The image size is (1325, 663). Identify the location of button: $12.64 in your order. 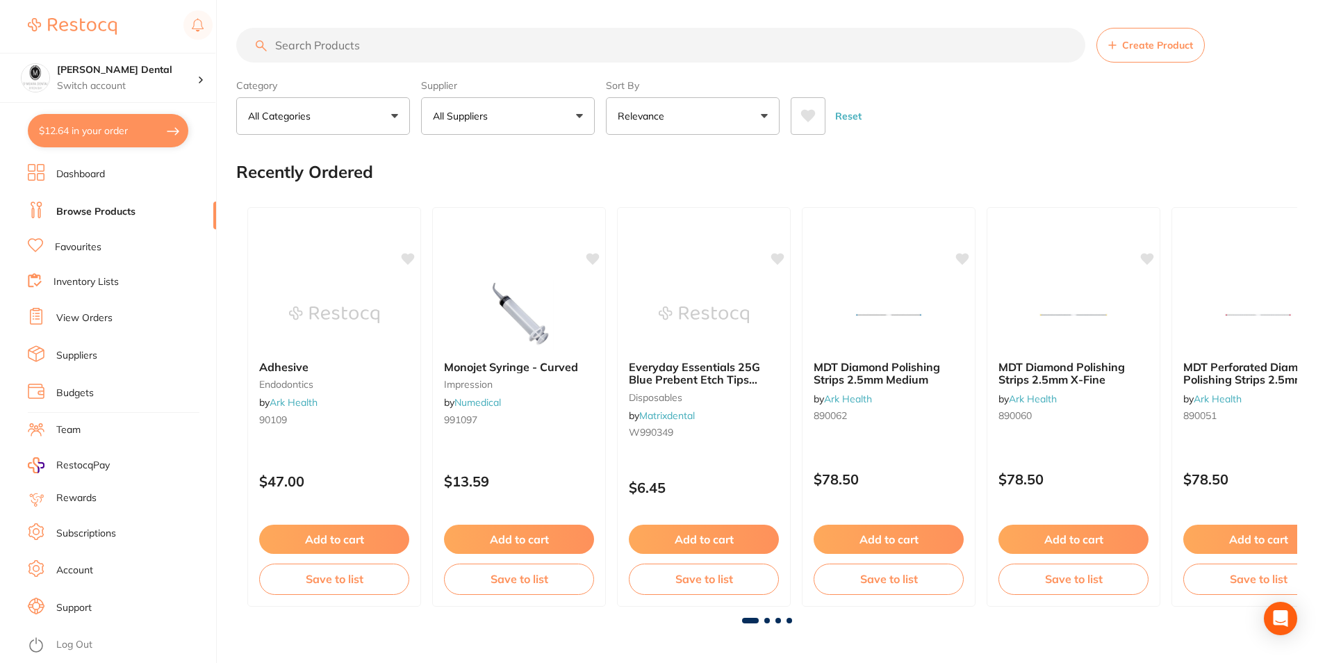
(108, 131).